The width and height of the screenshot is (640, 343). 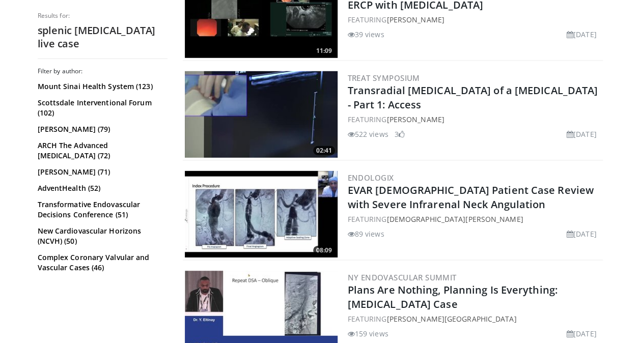 What do you see at coordinates (370, 178) in the screenshot?
I see `a: Endologix` at bounding box center [370, 178].